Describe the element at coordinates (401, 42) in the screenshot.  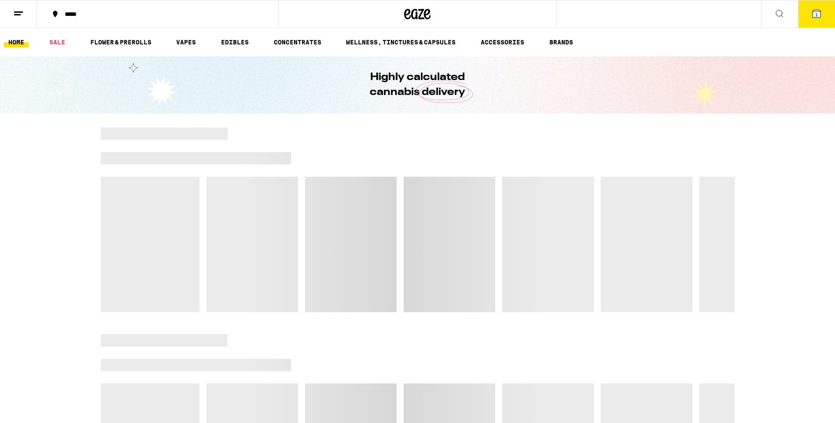
I see `a: WELLNESS, TINCTURES & CAPSULES` at that location.